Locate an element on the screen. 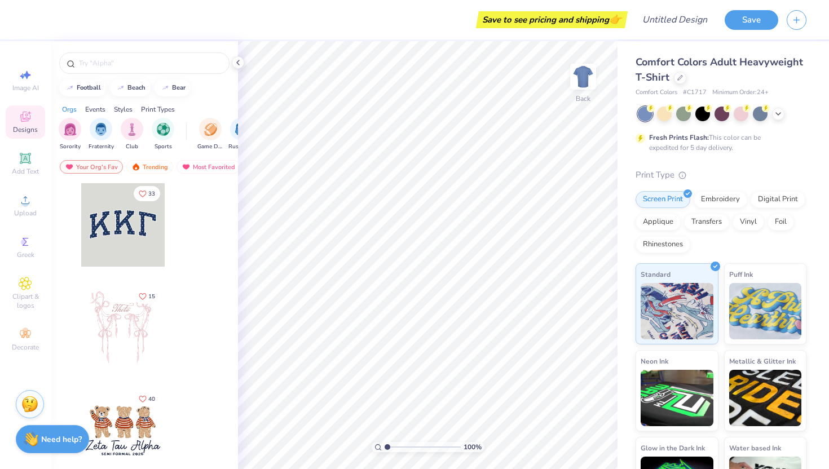 This screenshot has width=829, height=469. div: beach is located at coordinates (136, 87).